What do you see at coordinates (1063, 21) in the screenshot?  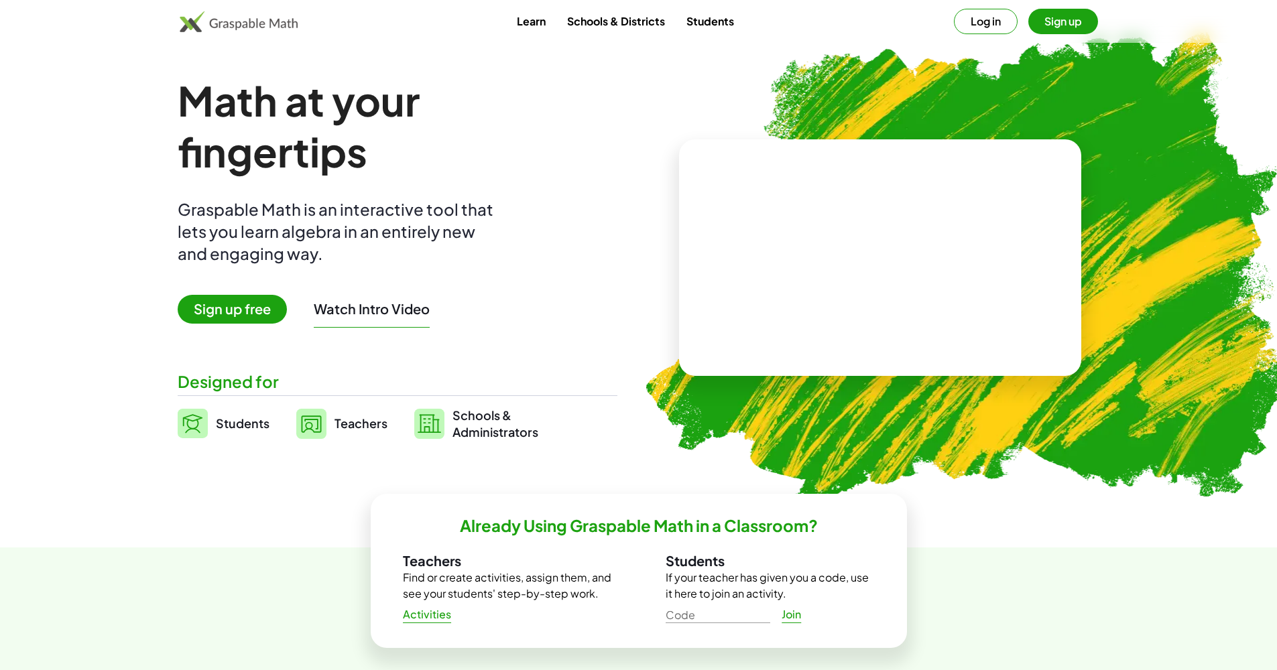 I see `button: Sign up` at bounding box center [1063, 21].